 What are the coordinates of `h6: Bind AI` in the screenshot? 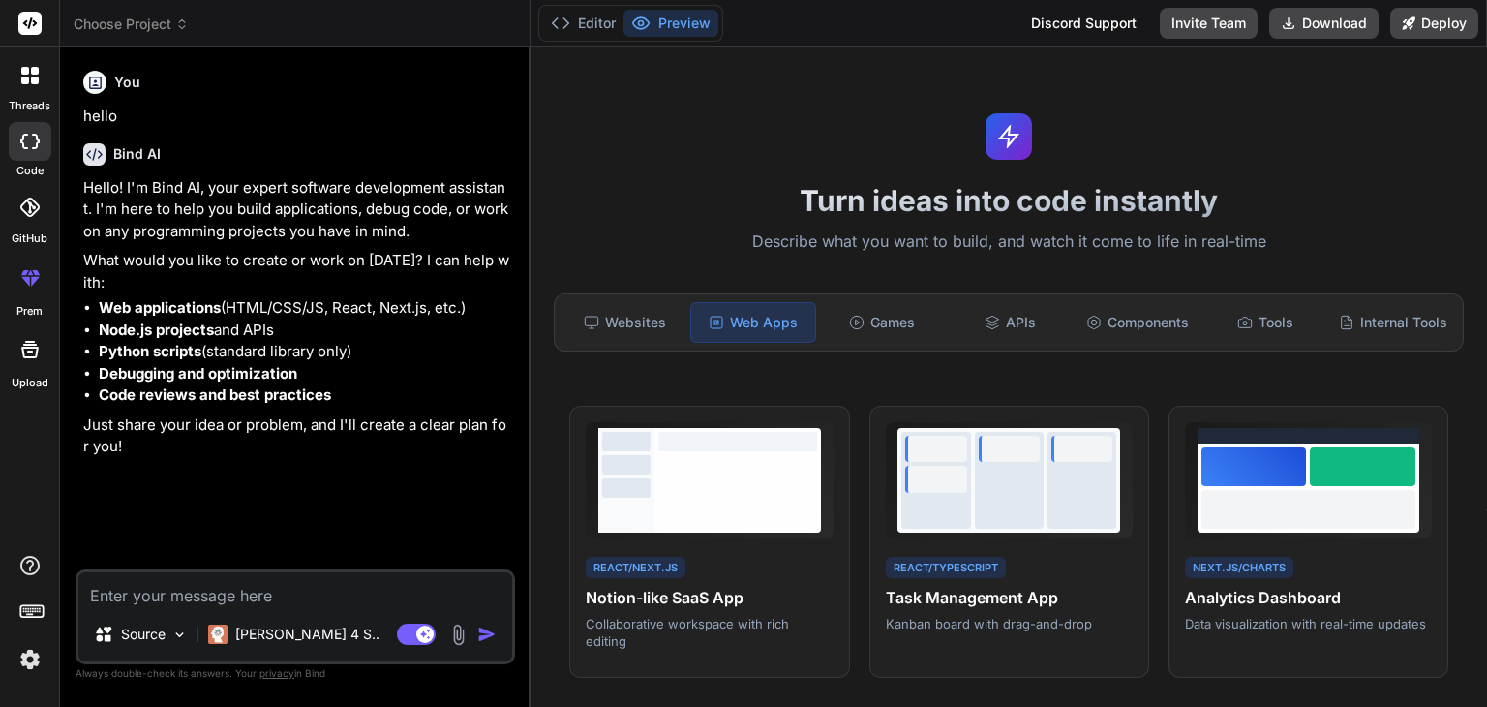 It's located at (137, 154).